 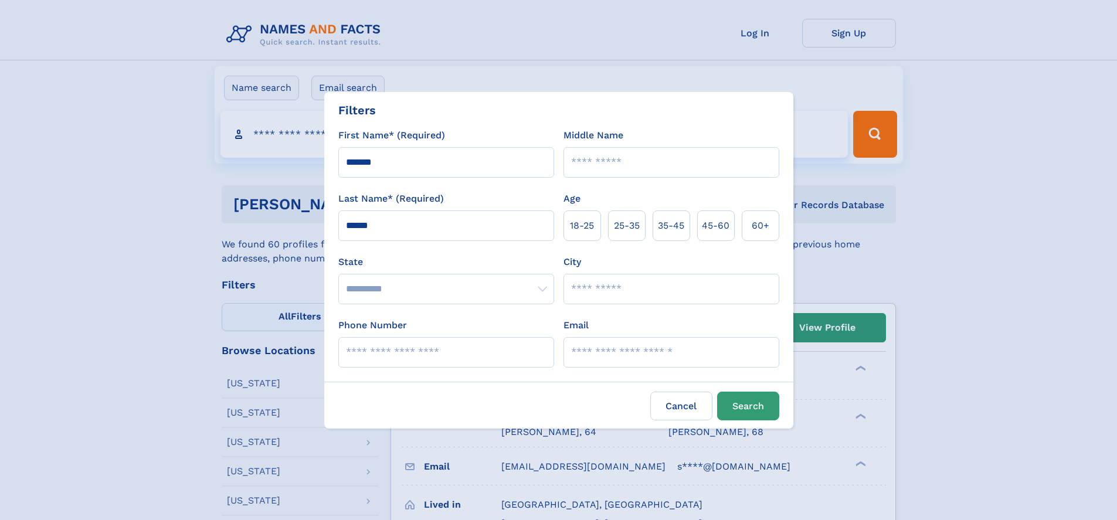 I want to click on label: Last Name* (Required), so click(x=391, y=199).